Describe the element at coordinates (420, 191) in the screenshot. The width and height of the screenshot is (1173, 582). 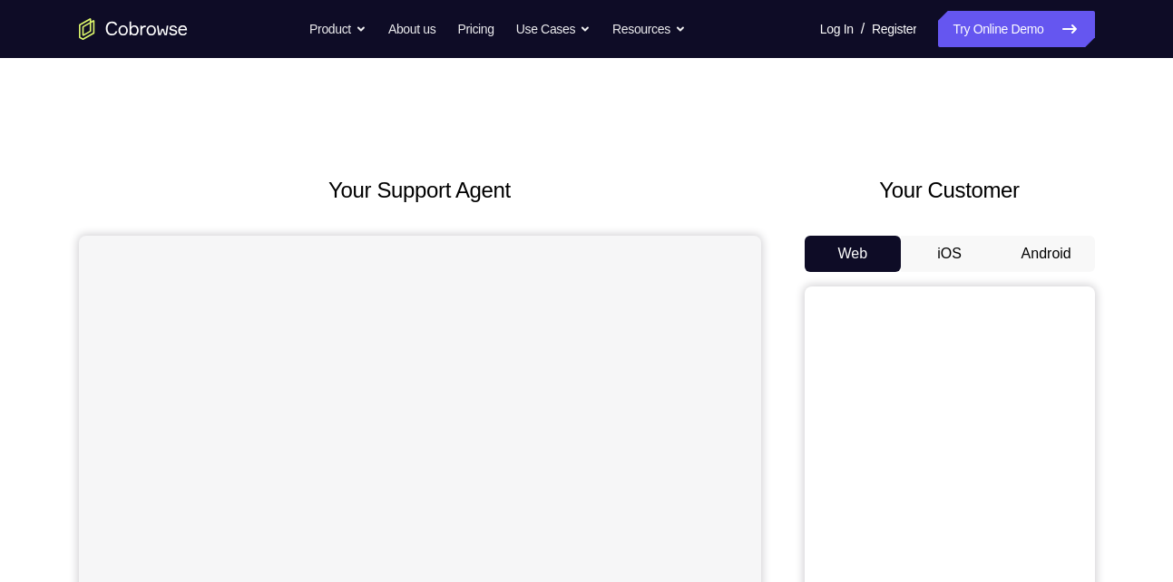
I see `h2: Your Support Agent` at that location.